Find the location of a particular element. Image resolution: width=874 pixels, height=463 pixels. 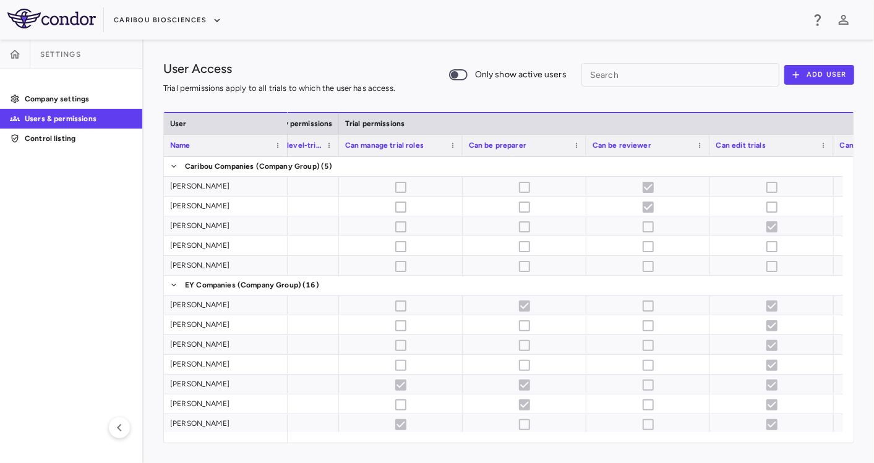

p: Control listing is located at coordinates (79, 139).